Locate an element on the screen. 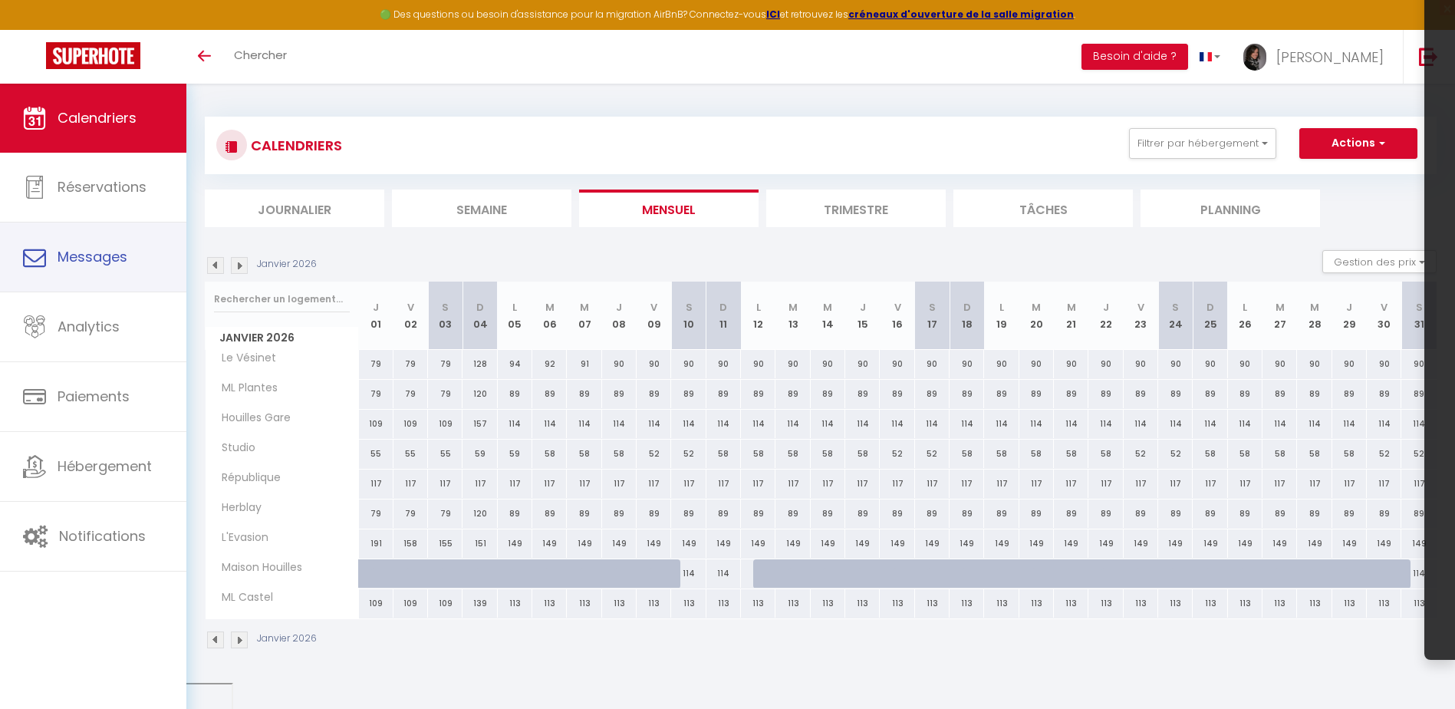 This screenshot has height=709, width=1455. div: 158 is located at coordinates (410, 543).